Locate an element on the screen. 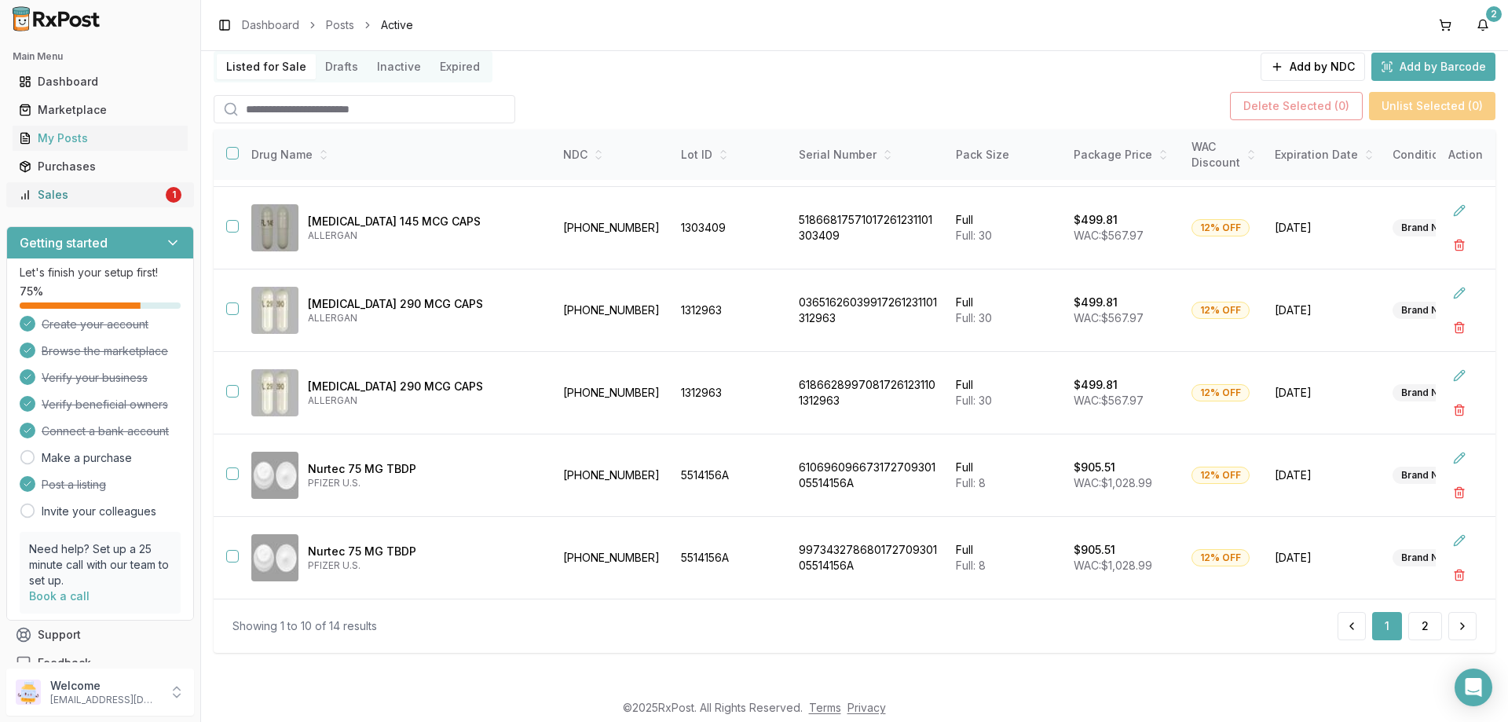  img: Nurtec 75 MG TBDP is located at coordinates (275, 558).